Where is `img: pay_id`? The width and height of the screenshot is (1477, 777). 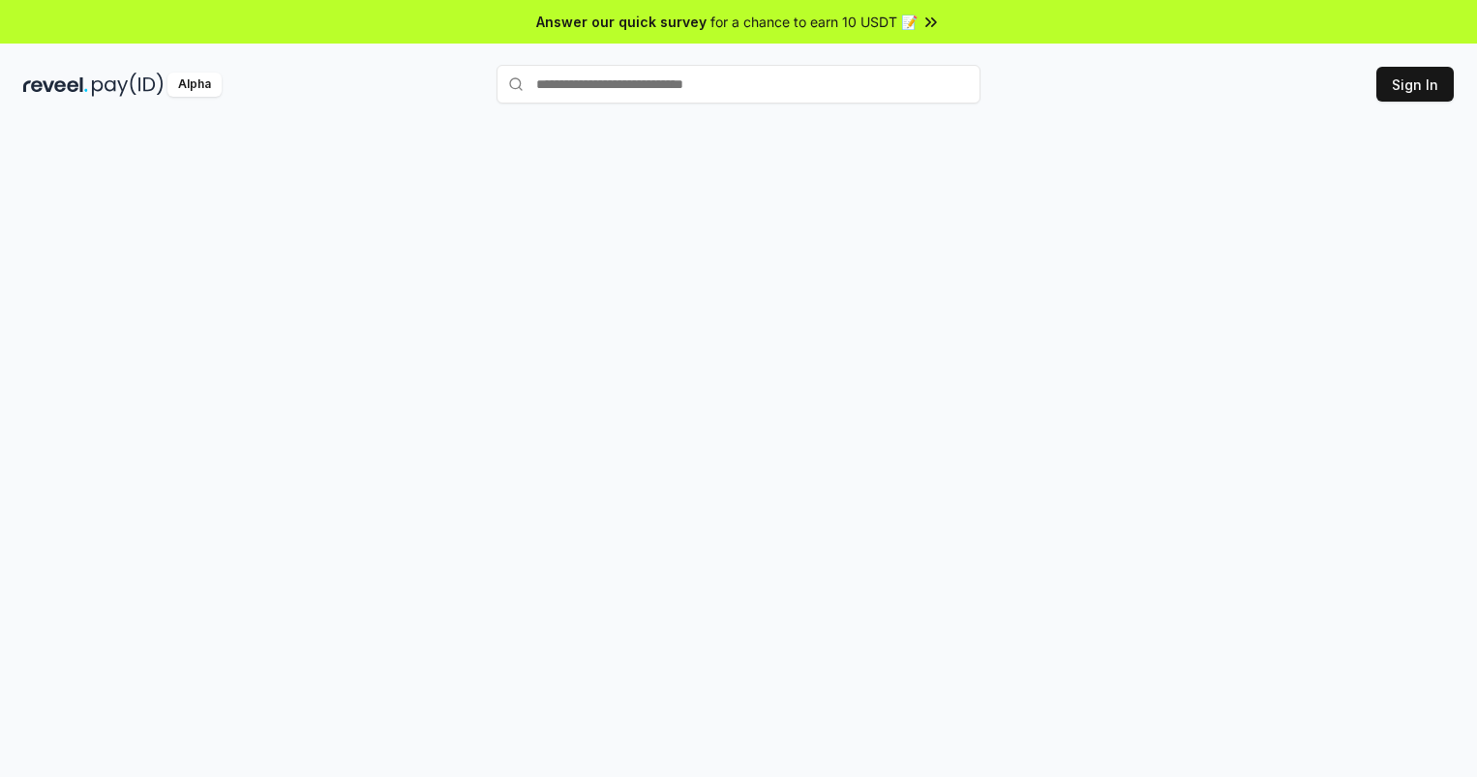
img: pay_id is located at coordinates (128, 84).